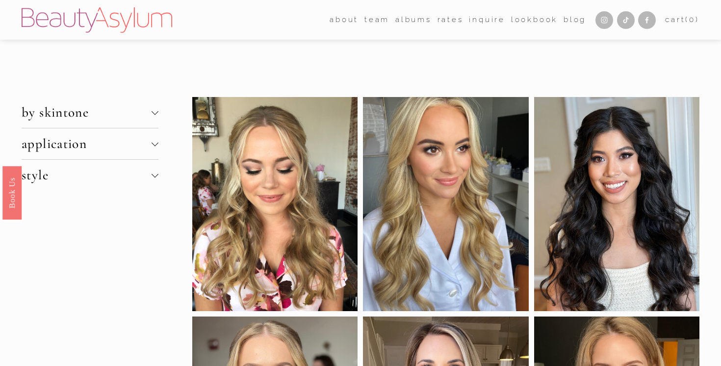  What do you see at coordinates (604, 20) in the screenshot?
I see `a: Instagram` at bounding box center [604, 20].